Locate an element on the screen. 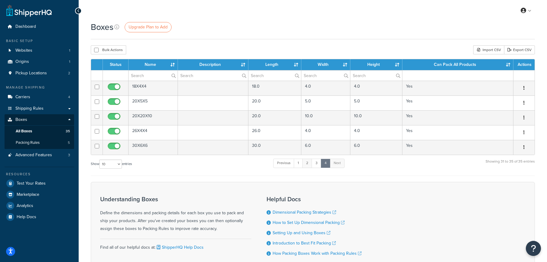 This screenshot has height=262, width=547. a: Packing Rules 5 is located at coordinates (39, 143).